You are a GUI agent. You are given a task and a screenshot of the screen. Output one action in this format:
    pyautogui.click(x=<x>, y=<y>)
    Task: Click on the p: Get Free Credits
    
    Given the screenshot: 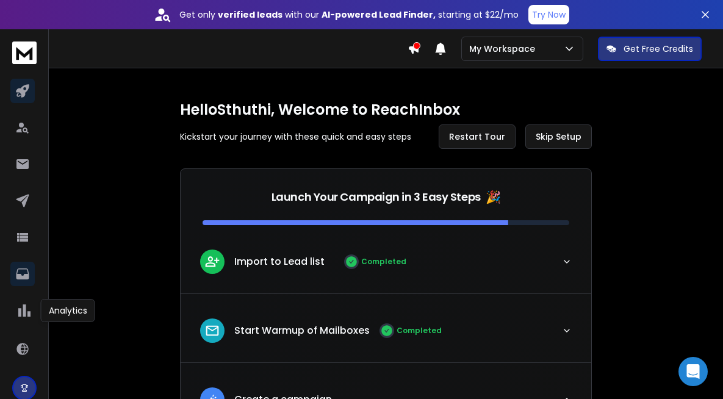 What is the action you would take?
    pyautogui.click(x=659, y=49)
    